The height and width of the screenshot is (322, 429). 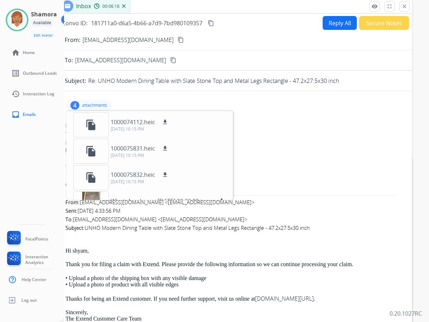 What do you see at coordinates (75, 228) in the screenshot?
I see `b: Subject:` at bounding box center [75, 228].